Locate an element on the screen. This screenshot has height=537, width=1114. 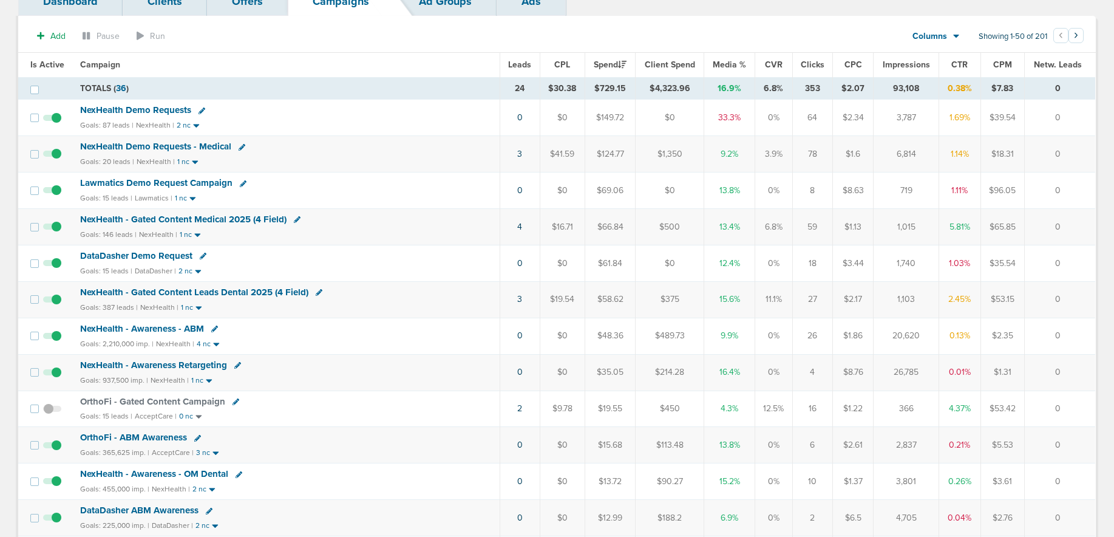
td: 6 is located at coordinates (813, 445).